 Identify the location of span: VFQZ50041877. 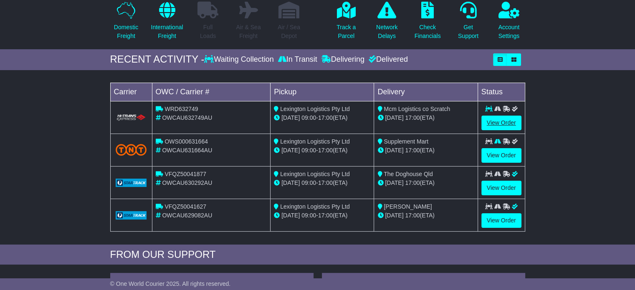
(185, 174).